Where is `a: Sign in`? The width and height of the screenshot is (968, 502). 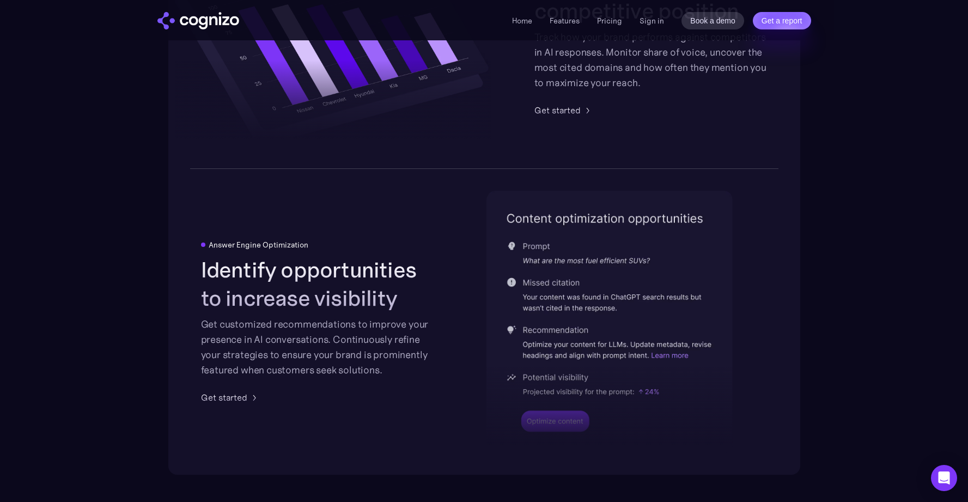
a: Sign in is located at coordinates (652, 21).